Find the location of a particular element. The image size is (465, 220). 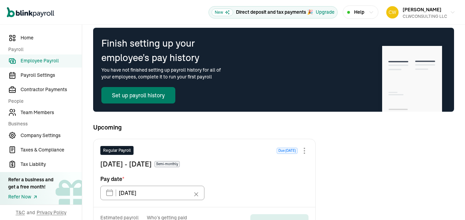

p: Direct deposit and tax payments 🎉 is located at coordinates (274, 12).